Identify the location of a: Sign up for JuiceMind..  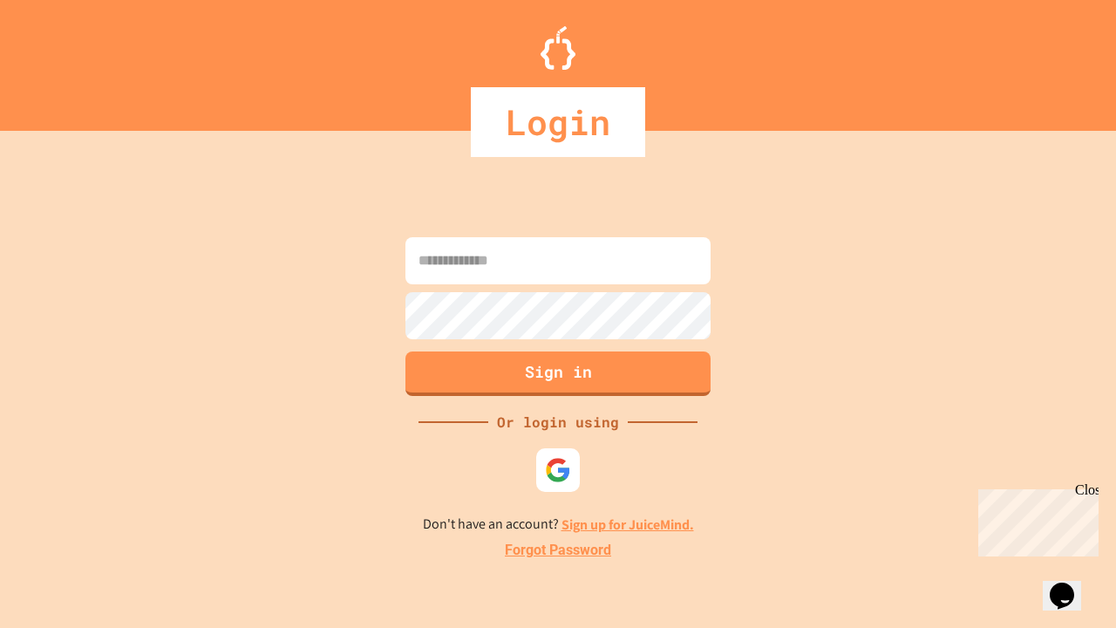
(628, 524).